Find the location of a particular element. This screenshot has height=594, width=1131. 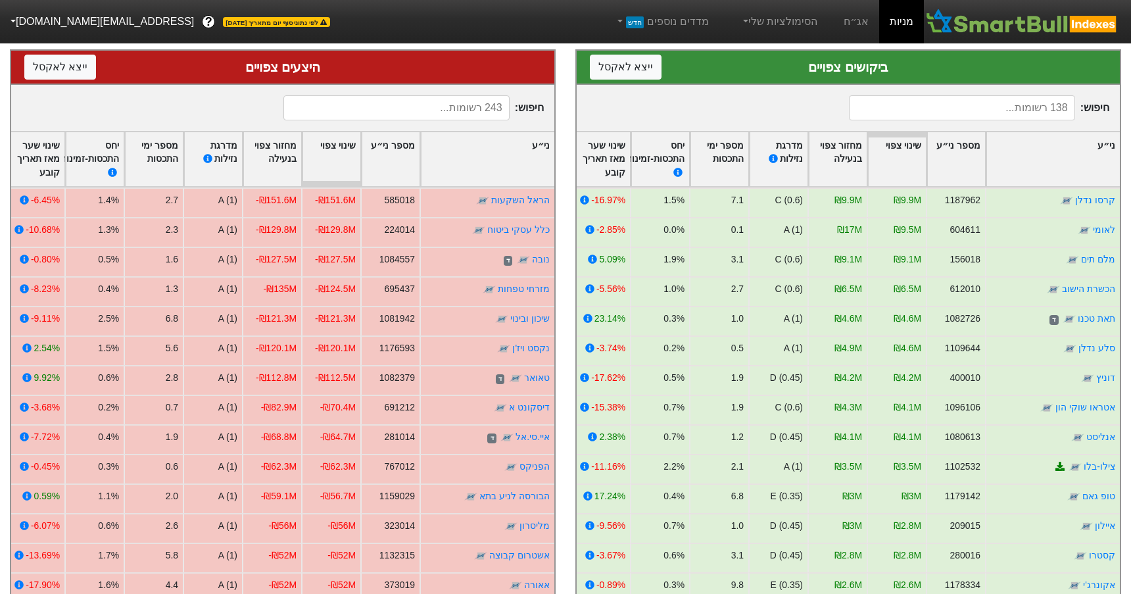

div: -₪70.4M is located at coordinates (338, 407).